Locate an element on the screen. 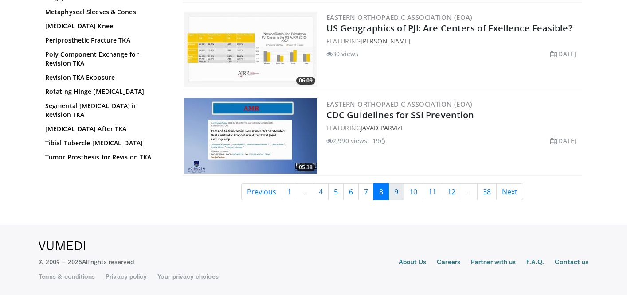  a: Revision TKA Exposure is located at coordinates (105, 78).